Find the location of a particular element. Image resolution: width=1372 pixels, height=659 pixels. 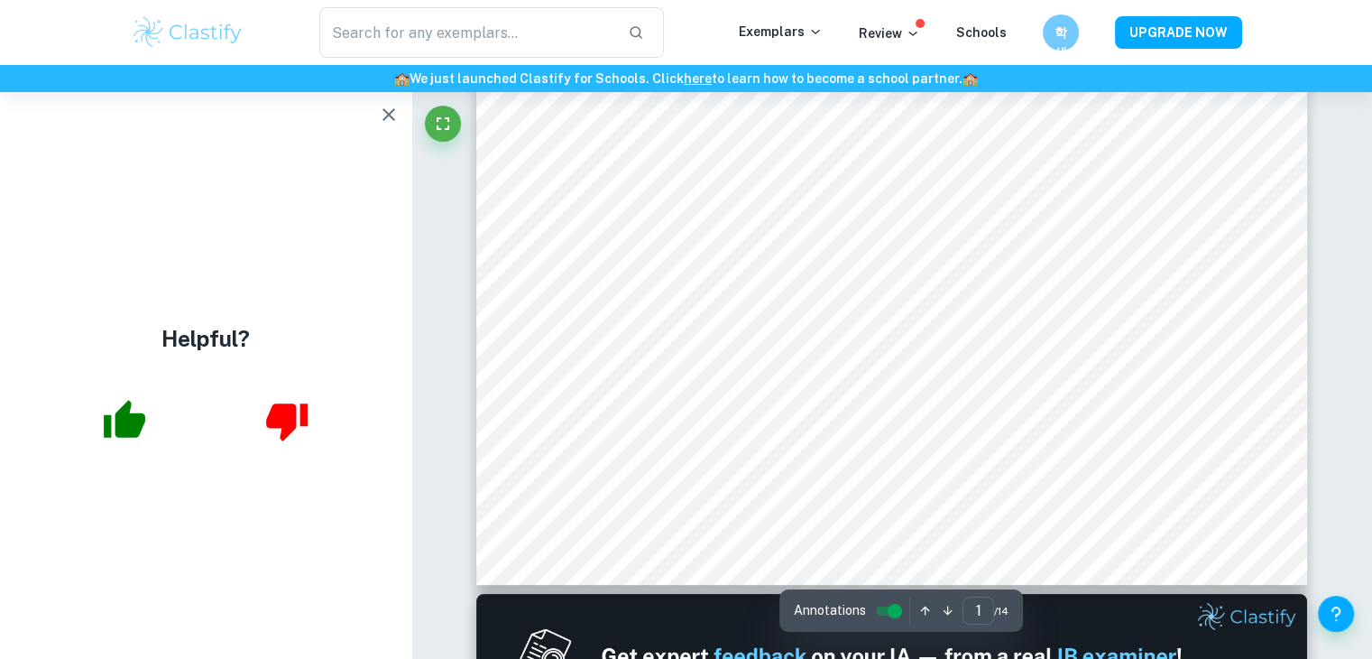

input: Search for any exemplars... is located at coordinates (467, 32).